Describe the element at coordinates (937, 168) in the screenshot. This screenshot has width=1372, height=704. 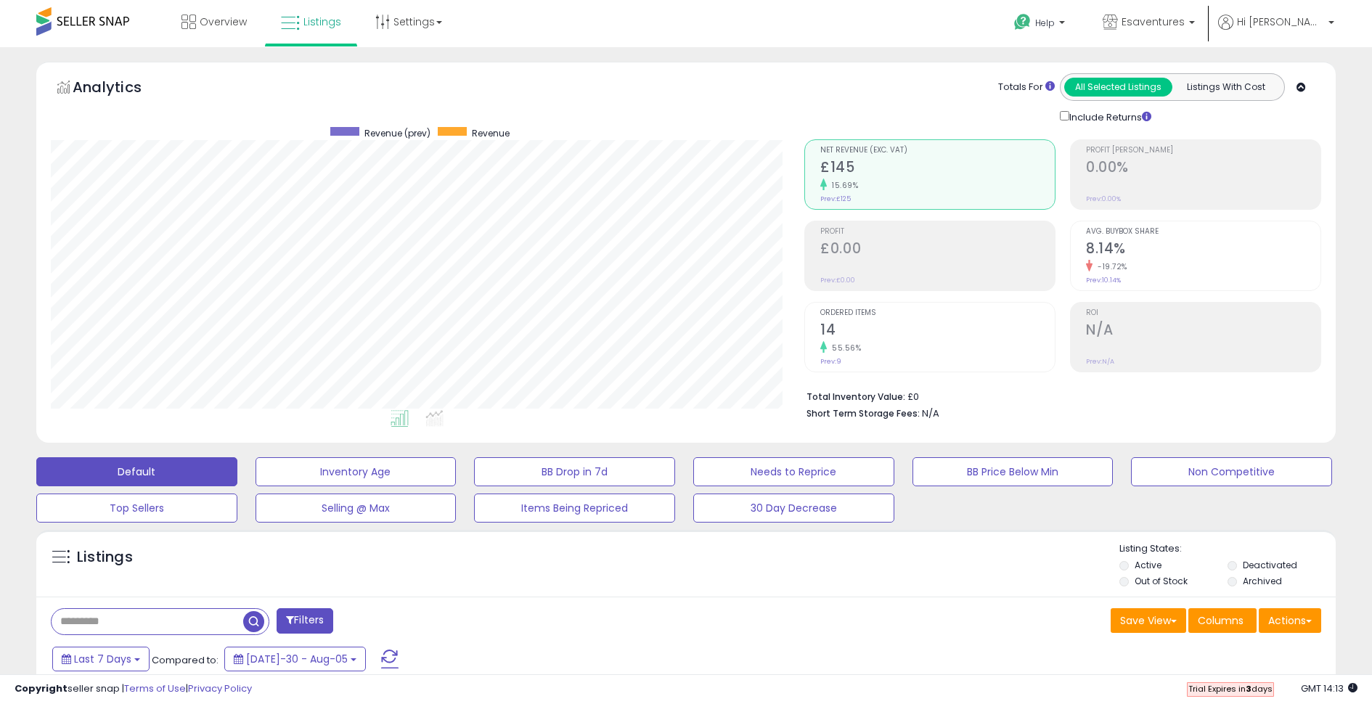
I see `h2: £145` at that location.